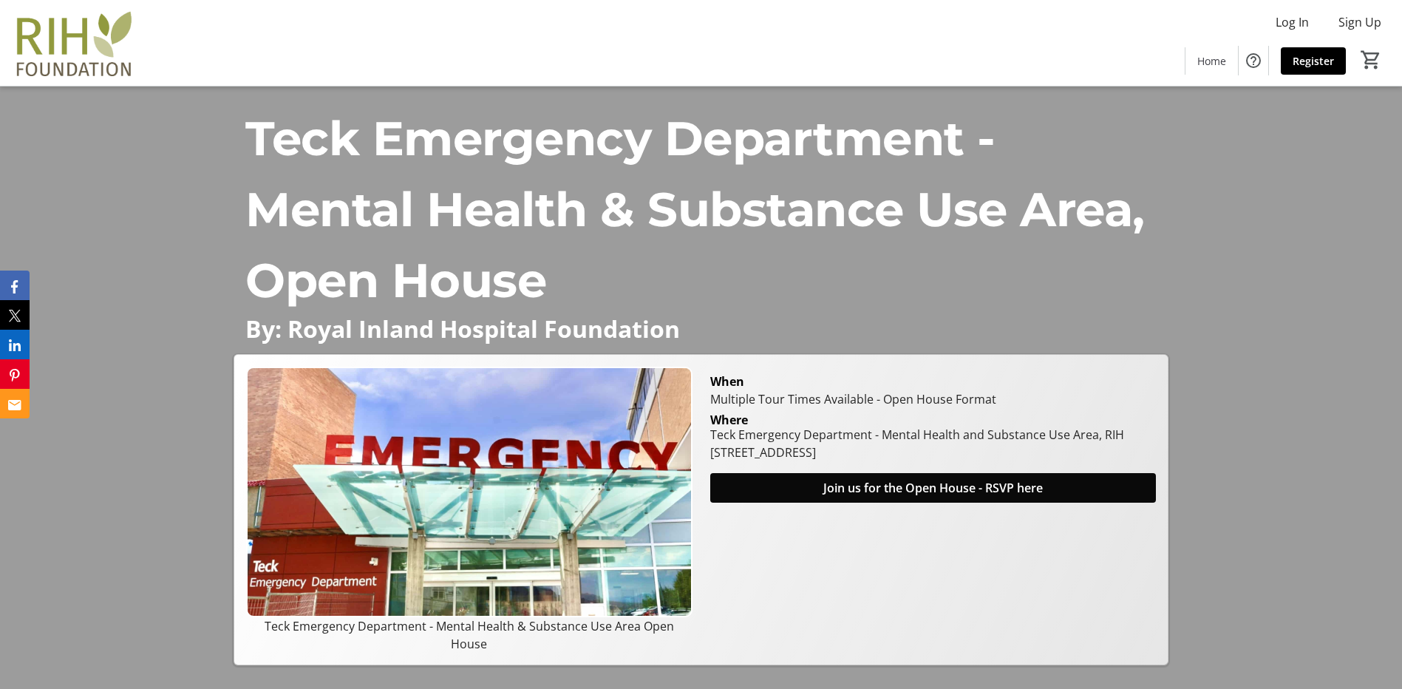 The image size is (1402, 689). I want to click on button: Log In, so click(1291, 22).